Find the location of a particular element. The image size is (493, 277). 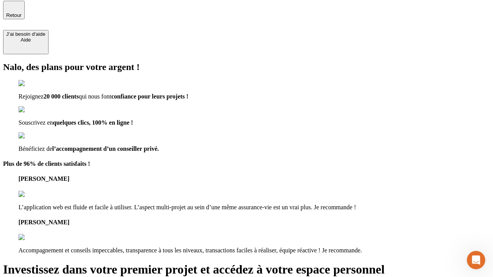

span: Souscrivez en is located at coordinates (35, 123).